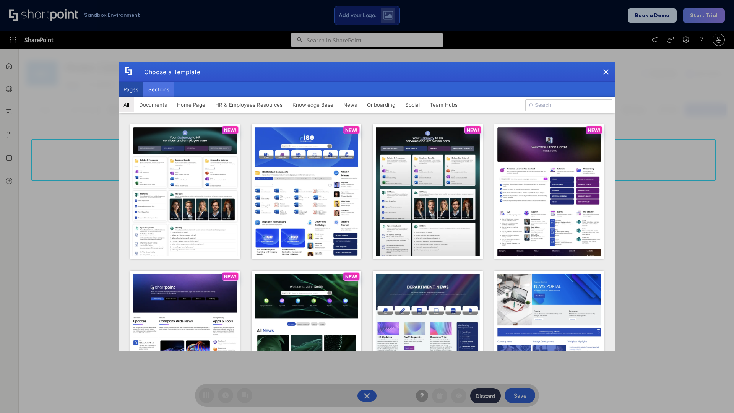 The image size is (734, 413). Describe the element at coordinates (443, 105) in the screenshot. I see `button: Team Hubs` at that location.